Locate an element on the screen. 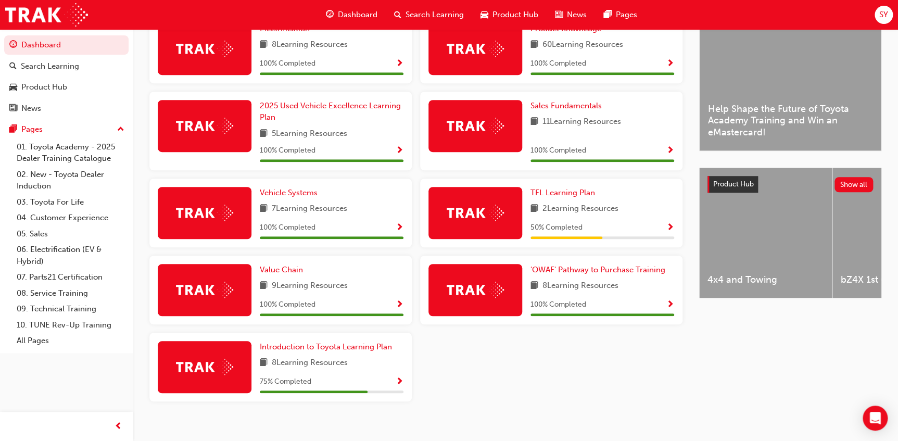 Image resolution: width=898 pixels, height=441 pixels. a: news-iconNews is located at coordinates (571, 15).